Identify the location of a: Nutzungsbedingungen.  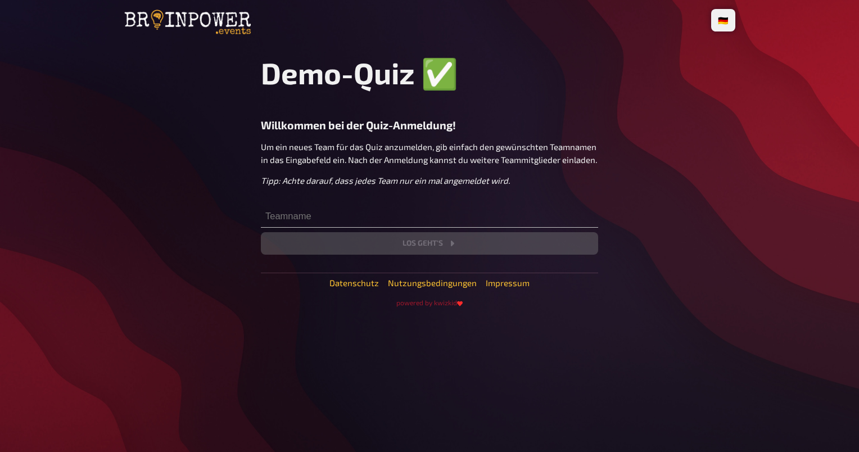
(432, 283).